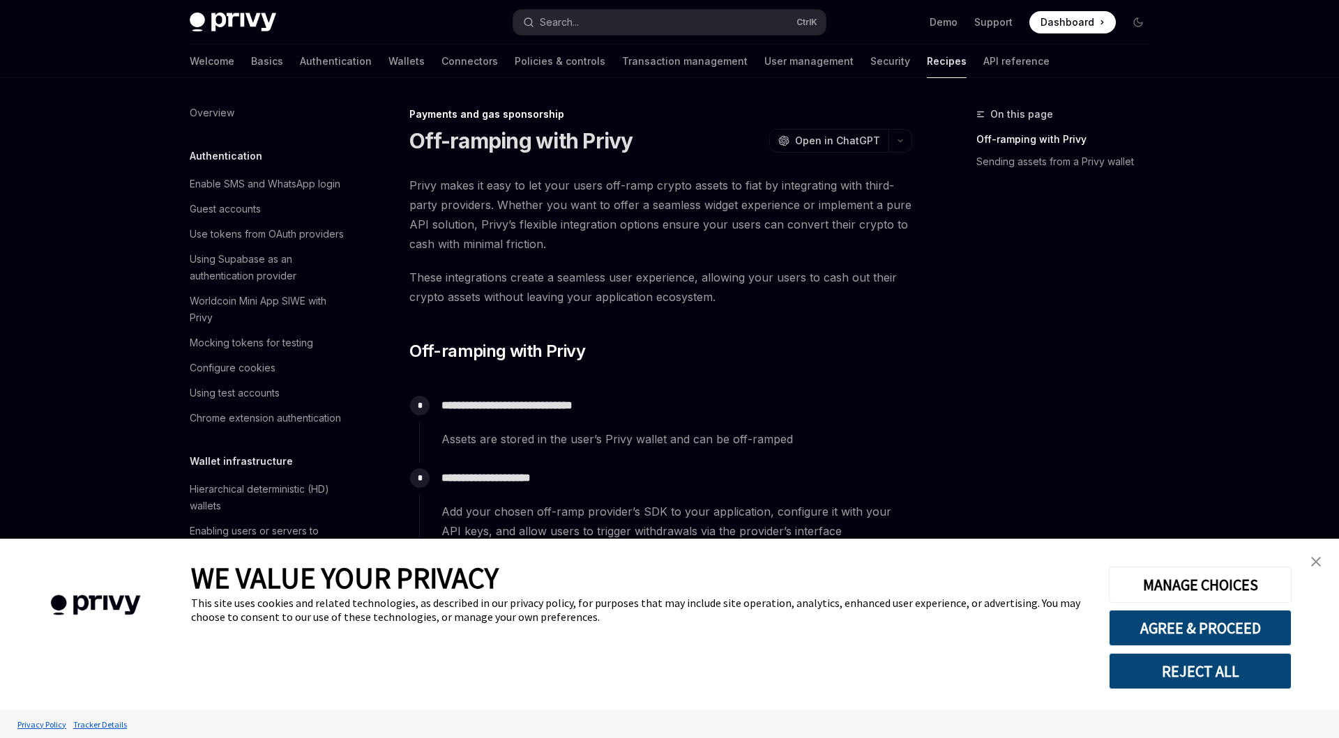  Describe the element at coordinates (807, 22) in the screenshot. I see `span: Ctrl K` at that location.